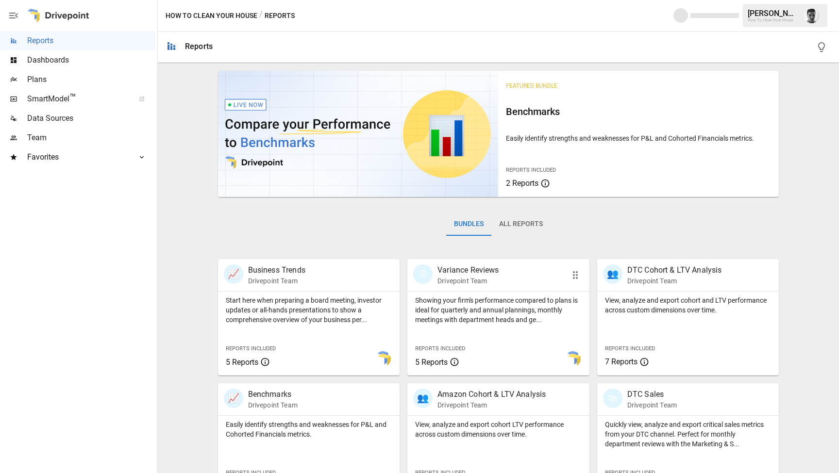 Image resolution: width=839 pixels, height=473 pixels. I want to click on h6: Benchmarks, so click(638, 112).